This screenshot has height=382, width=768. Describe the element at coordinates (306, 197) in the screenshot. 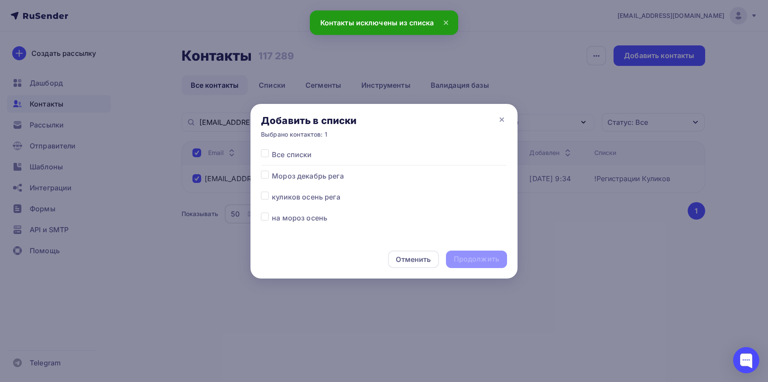

I see `span: куликов осень рега` at that location.